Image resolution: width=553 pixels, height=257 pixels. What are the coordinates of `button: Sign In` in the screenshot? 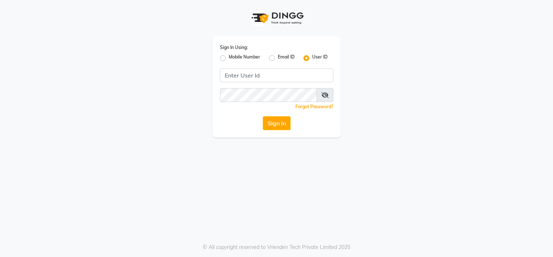 It's located at (276, 123).